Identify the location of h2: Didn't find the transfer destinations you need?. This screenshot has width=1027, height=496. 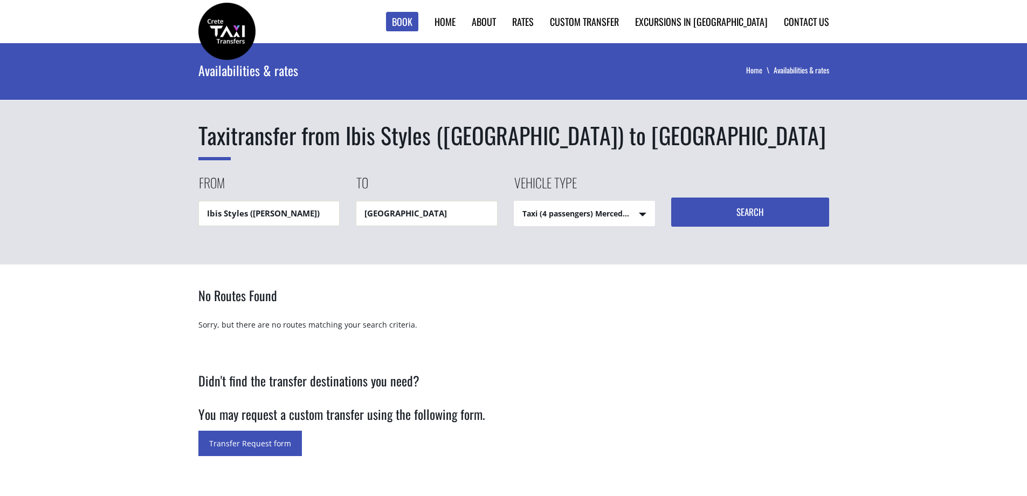
(514, 388).